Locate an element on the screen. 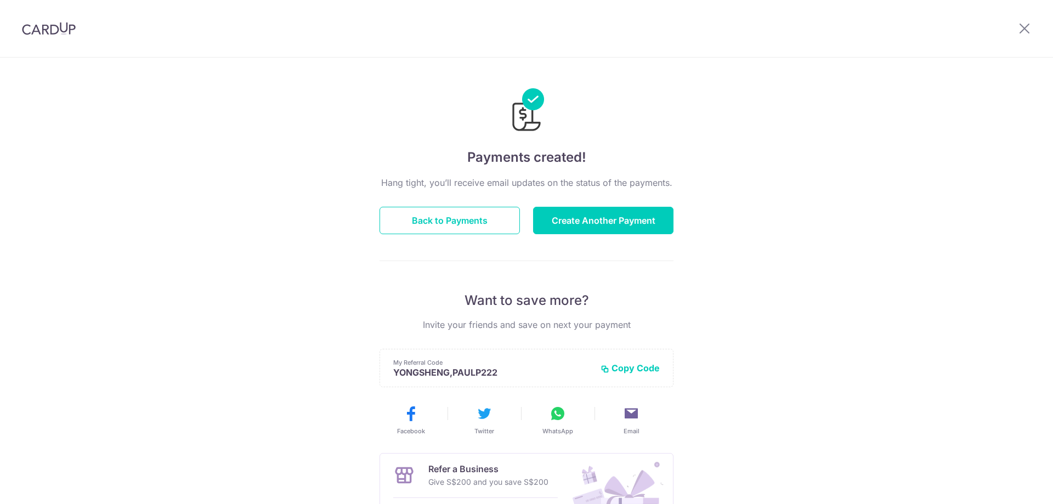 Image resolution: width=1053 pixels, height=504 pixels. p: My Referral Code is located at coordinates (492, 362).